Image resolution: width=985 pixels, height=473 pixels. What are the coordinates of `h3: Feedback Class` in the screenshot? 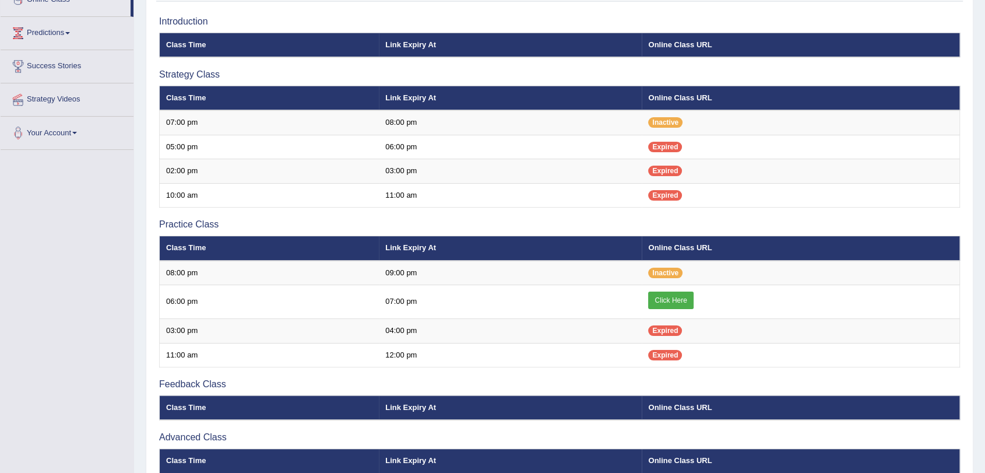 It's located at (559, 384).